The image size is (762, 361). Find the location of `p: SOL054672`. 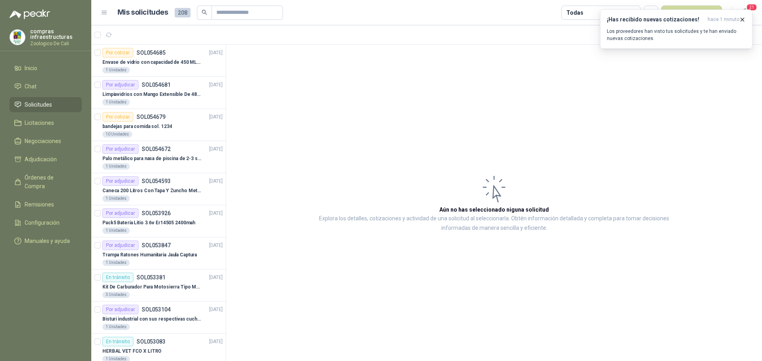

p: SOL054672 is located at coordinates (156, 149).